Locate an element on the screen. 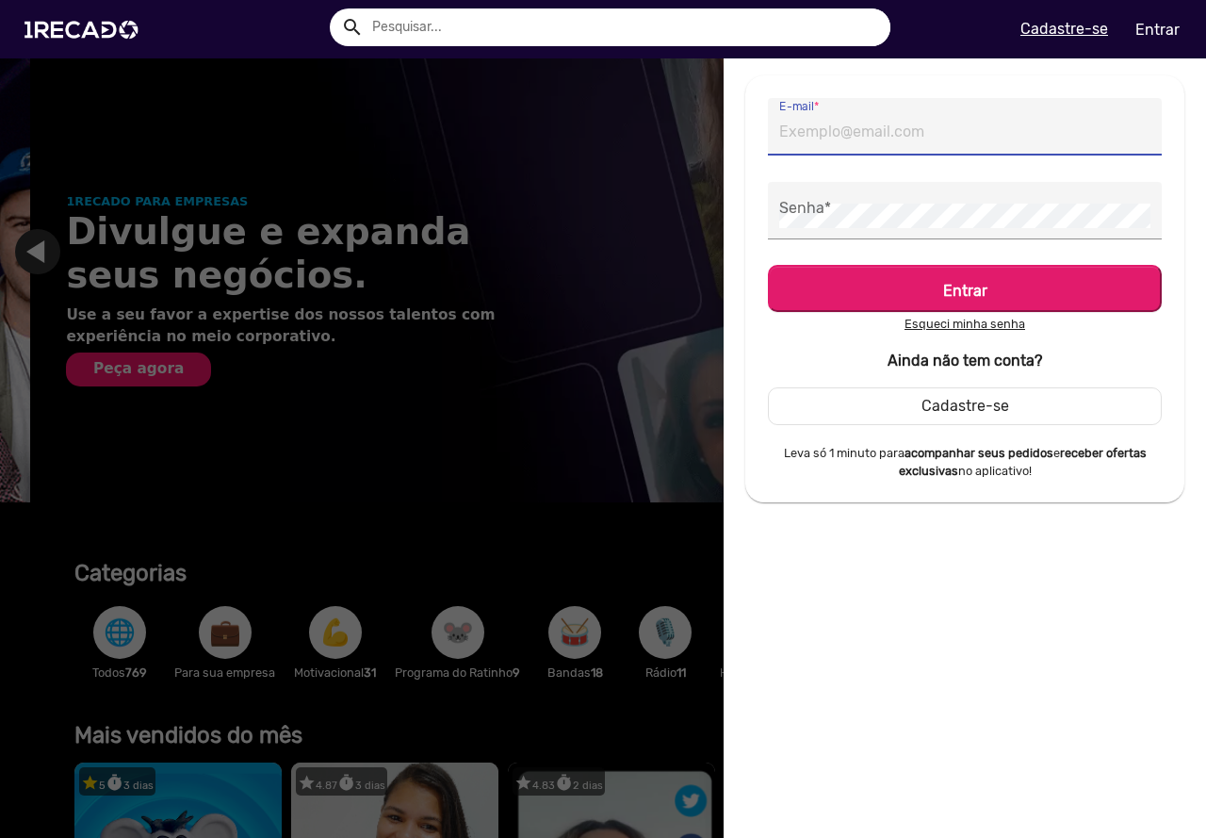 This screenshot has width=1206, height=838. a: Entrar is located at coordinates (1157, 29).